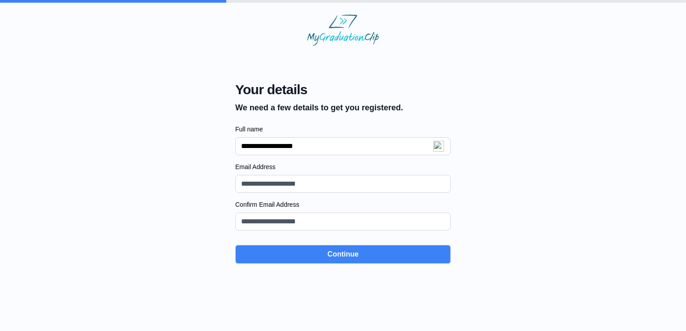 The width and height of the screenshot is (686, 331). I want to click on button: Continue, so click(343, 255).